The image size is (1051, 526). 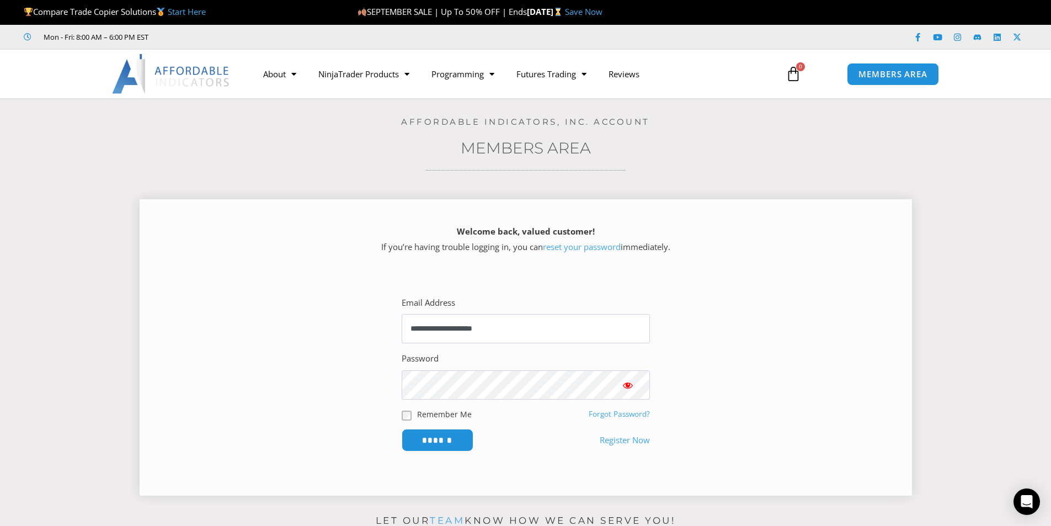 I want to click on span: MEMBERS AREA, so click(x=893, y=74).